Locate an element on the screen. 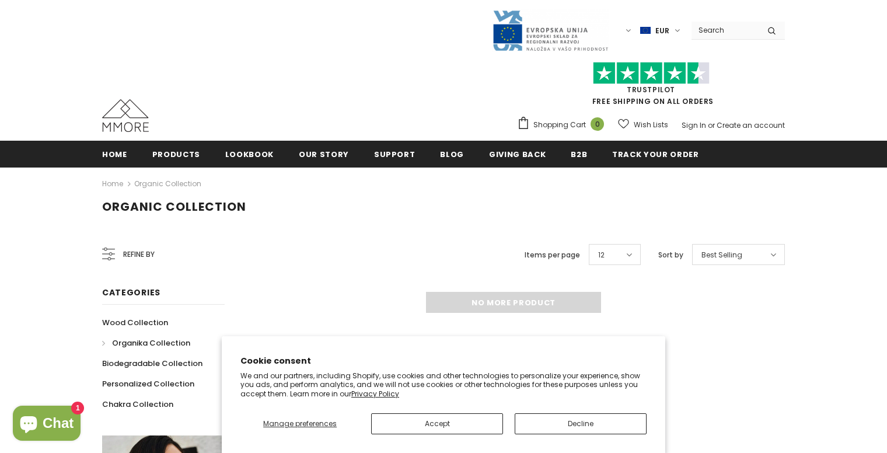  a: Lookbook is located at coordinates (249, 153).